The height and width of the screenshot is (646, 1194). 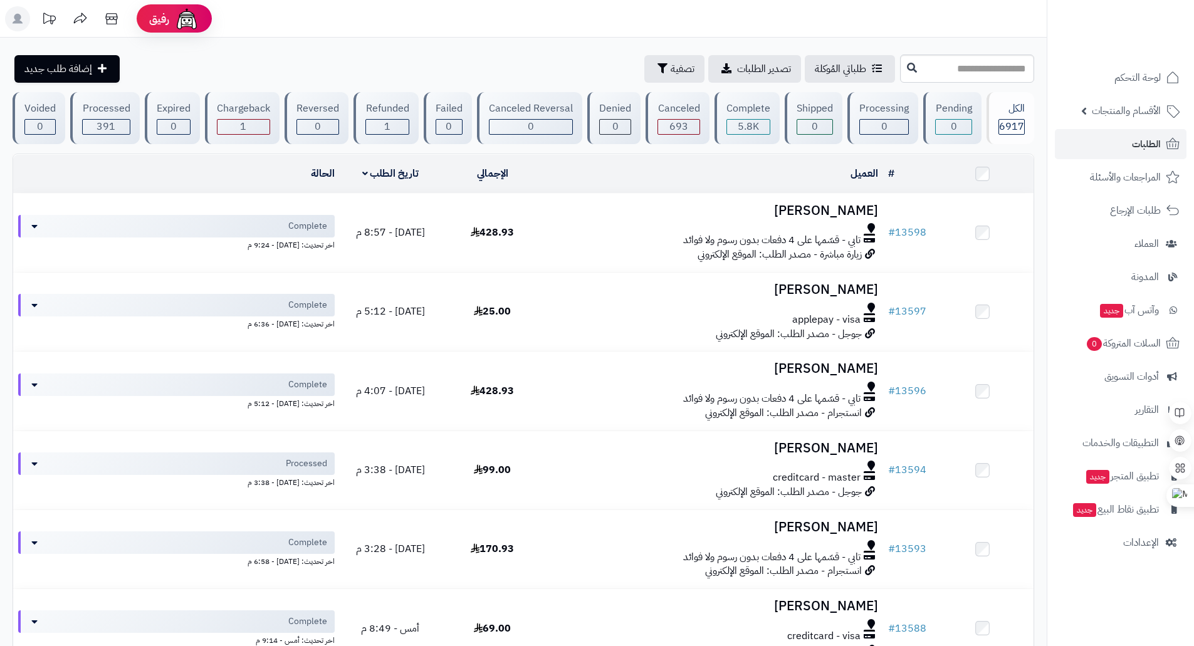 What do you see at coordinates (1120, 343) in the screenshot?
I see `a: السلات المتروكة0` at bounding box center [1120, 343].